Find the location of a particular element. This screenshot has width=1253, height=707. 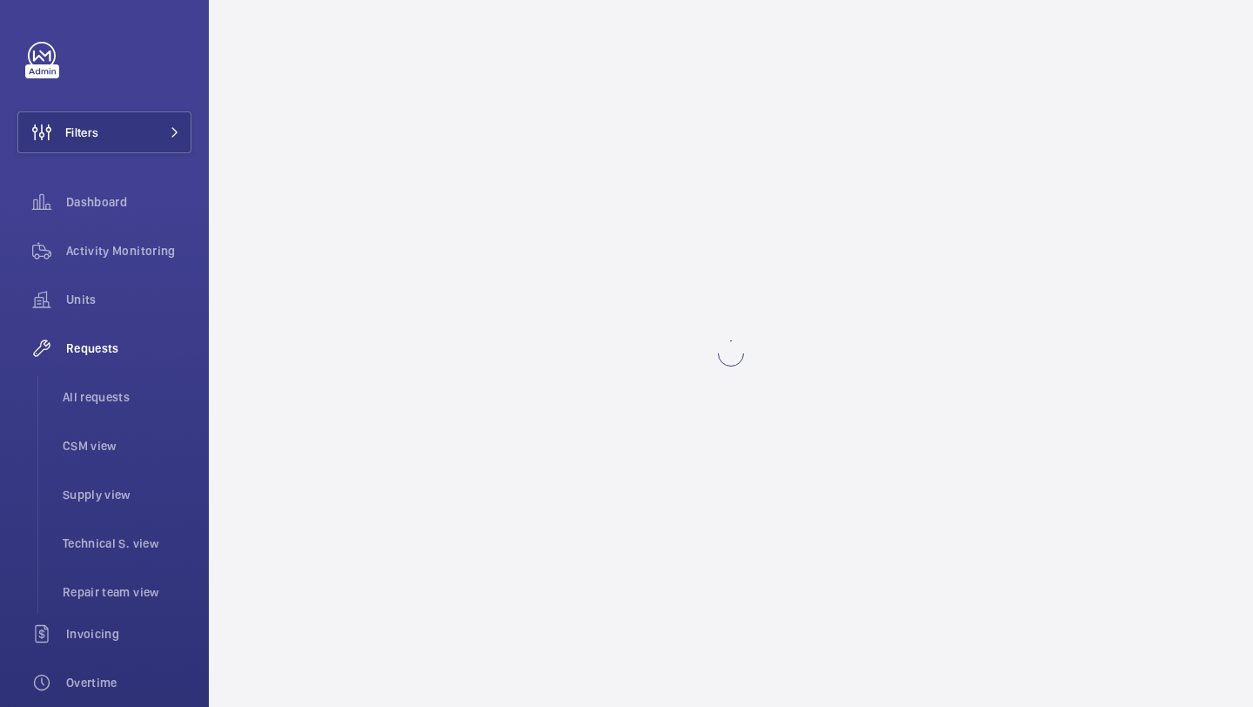

span: Overtime is located at coordinates (129, 682).